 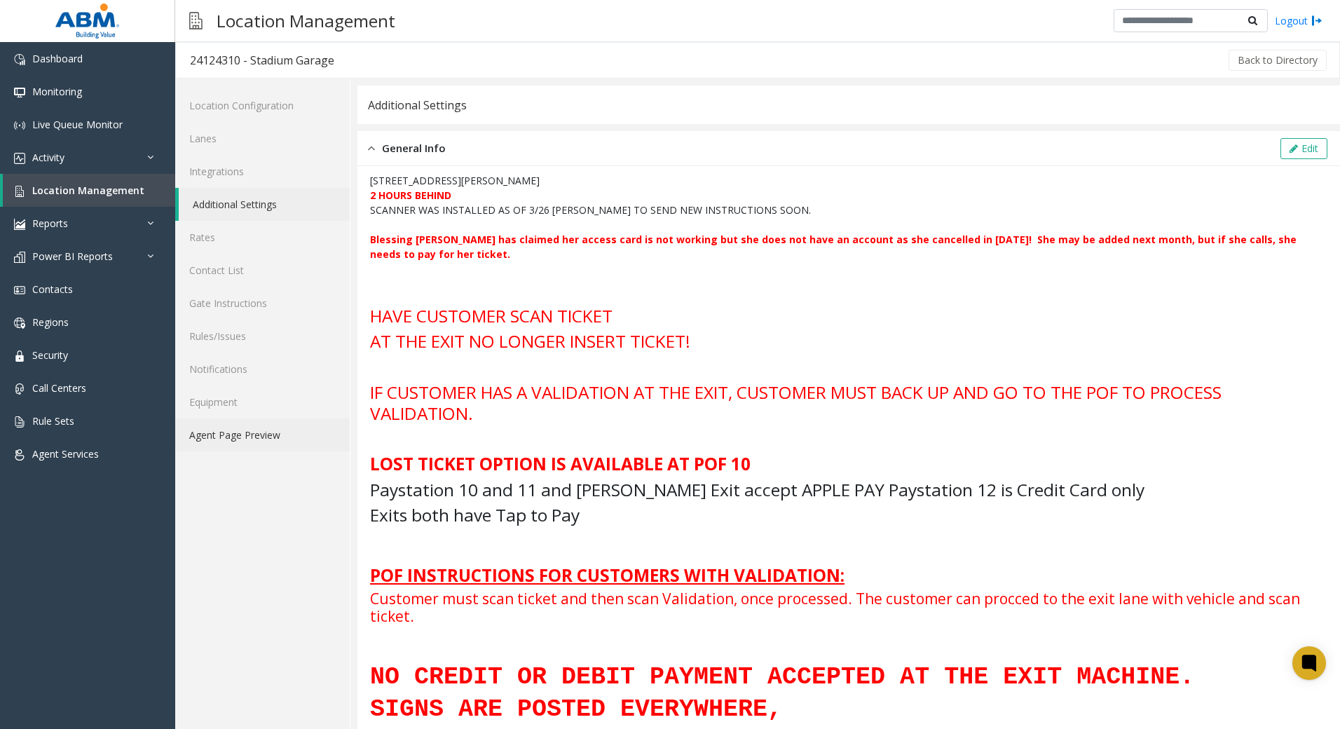 I want to click on a: Rules/Issues, so click(x=262, y=336).